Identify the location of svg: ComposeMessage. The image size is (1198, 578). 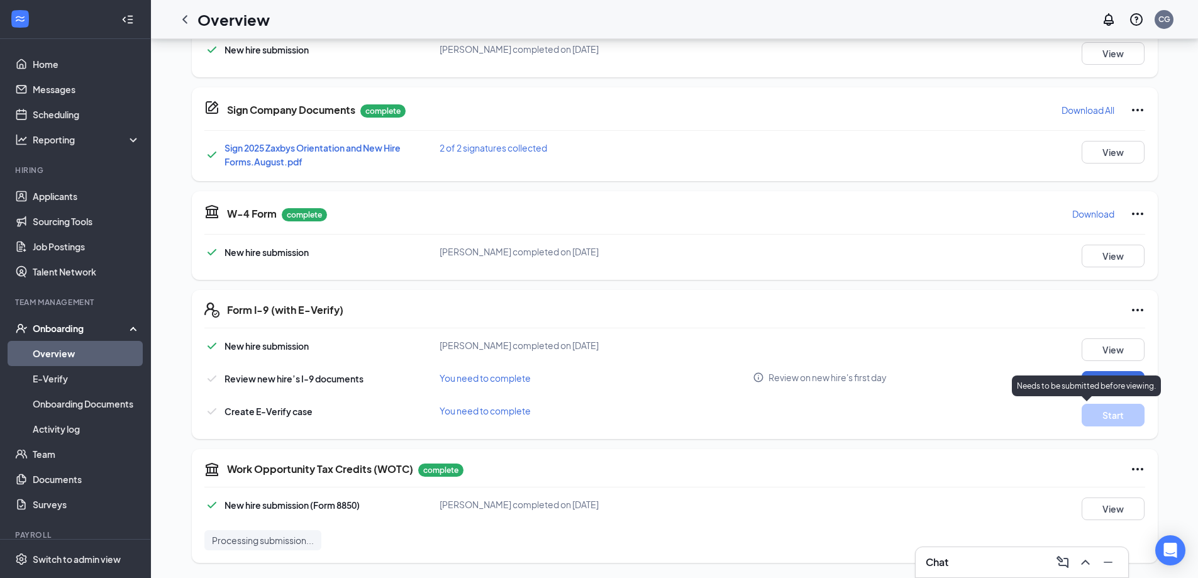
(1063, 562).